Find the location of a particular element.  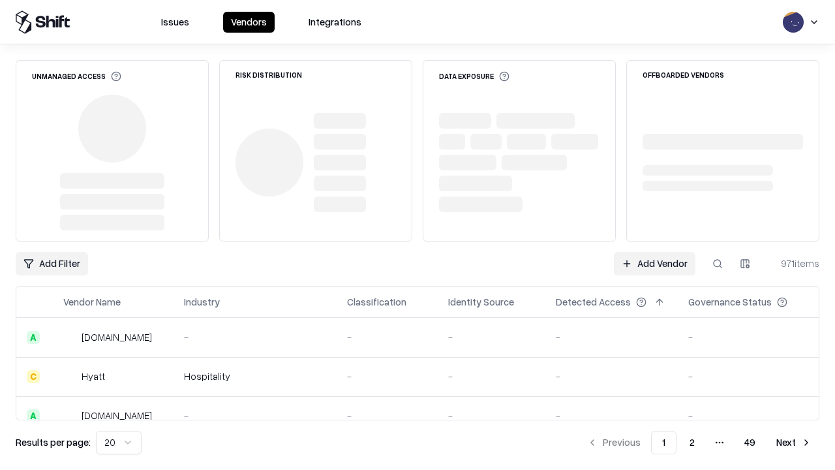

div: Unmanaged Access is located at coordinates (76, 76).